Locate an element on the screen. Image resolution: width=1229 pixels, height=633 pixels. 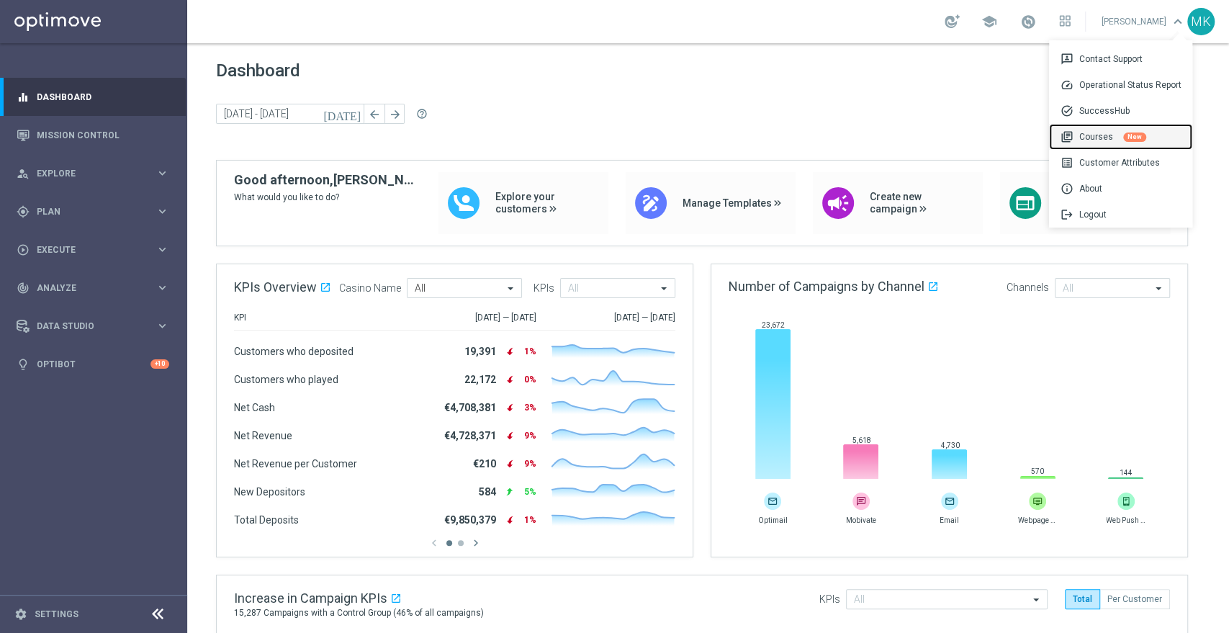
div: MK is located at coordinates (1201, 22).